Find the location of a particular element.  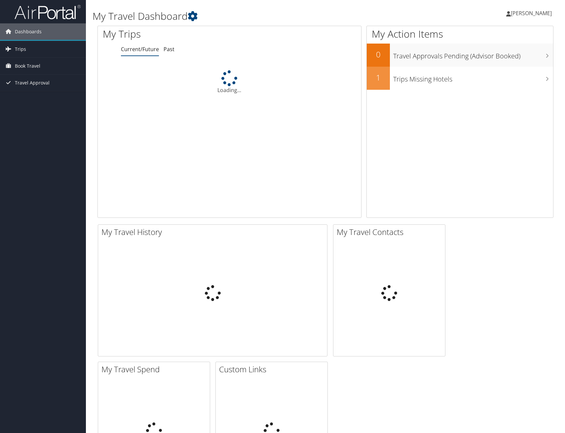

div: Loading... is located at coordinates (229, 82).